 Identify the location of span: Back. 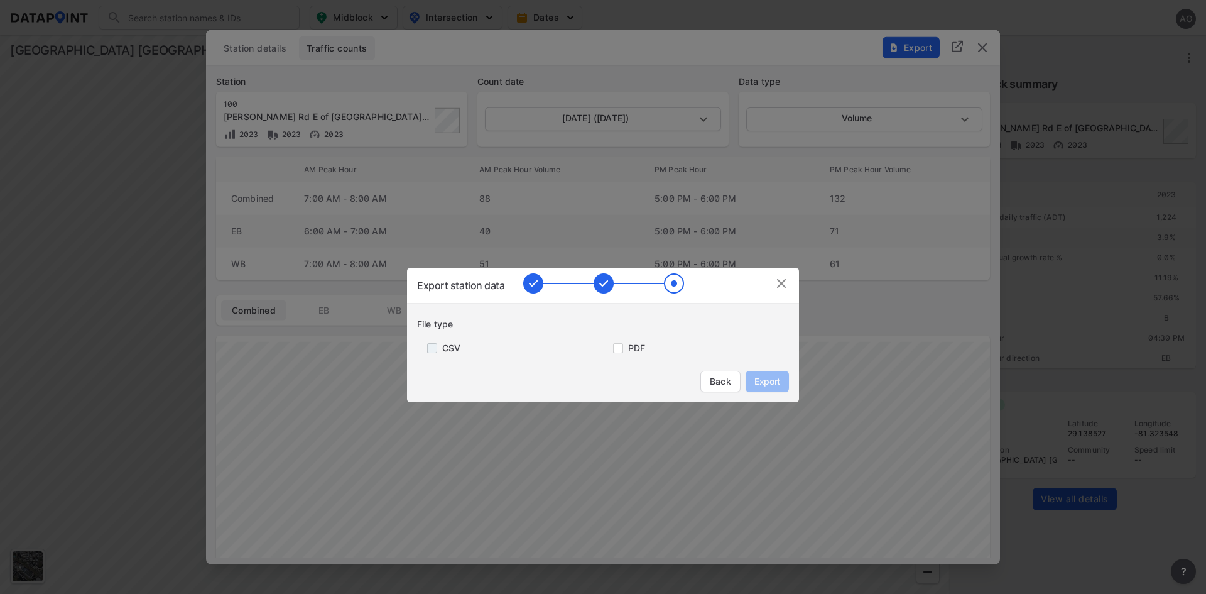
(721, 381).